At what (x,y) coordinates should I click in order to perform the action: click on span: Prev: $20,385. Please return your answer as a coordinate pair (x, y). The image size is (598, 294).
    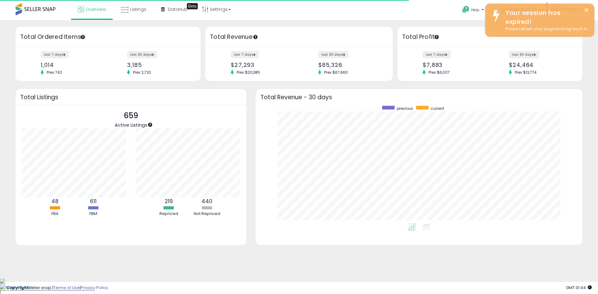
    Looking at the image, I should click on (248, 72).